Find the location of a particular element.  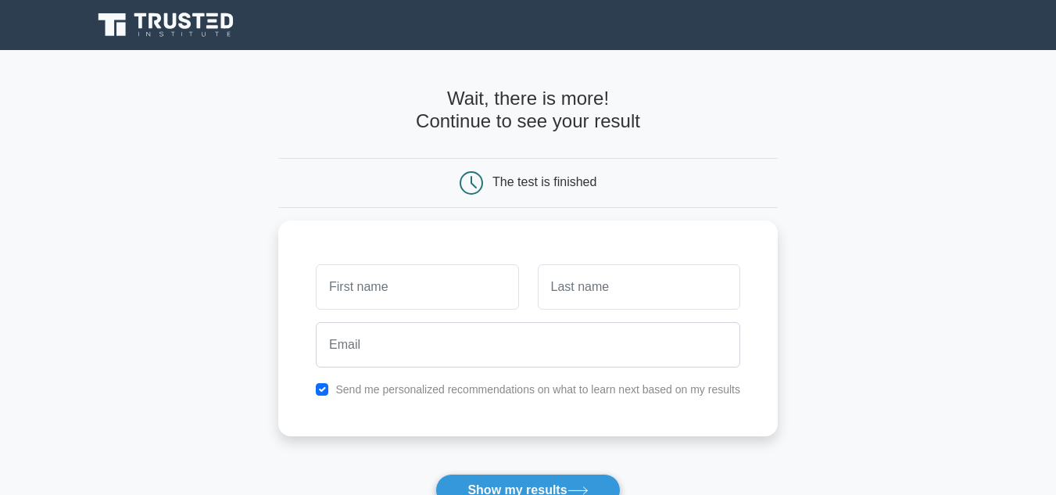

div: The test is finished is located at coordinates (544, 181).